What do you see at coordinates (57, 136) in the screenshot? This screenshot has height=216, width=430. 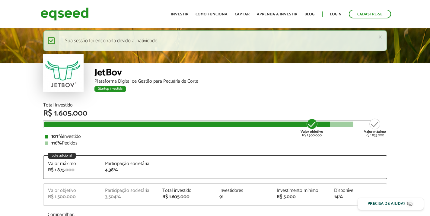 I see `strong: 107%` at bounding box center [57, 136].